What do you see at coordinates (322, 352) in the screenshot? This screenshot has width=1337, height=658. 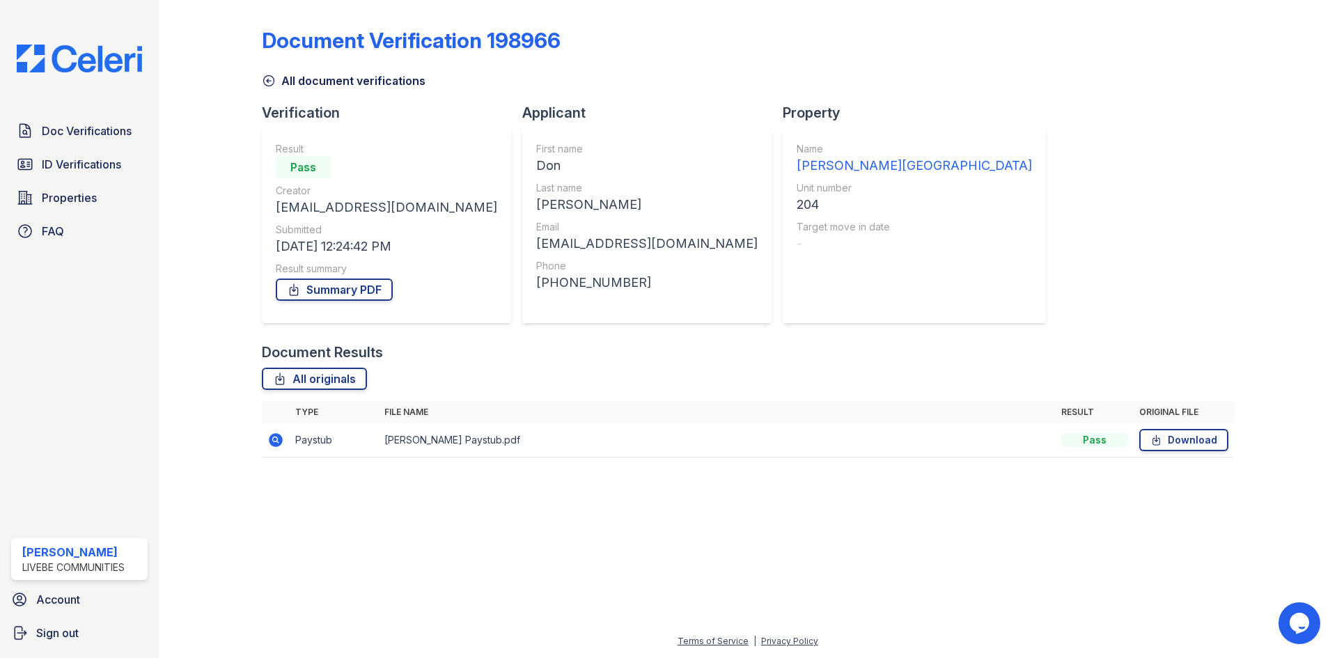 I see `div: Document Results` at bounding box center [322, 352].